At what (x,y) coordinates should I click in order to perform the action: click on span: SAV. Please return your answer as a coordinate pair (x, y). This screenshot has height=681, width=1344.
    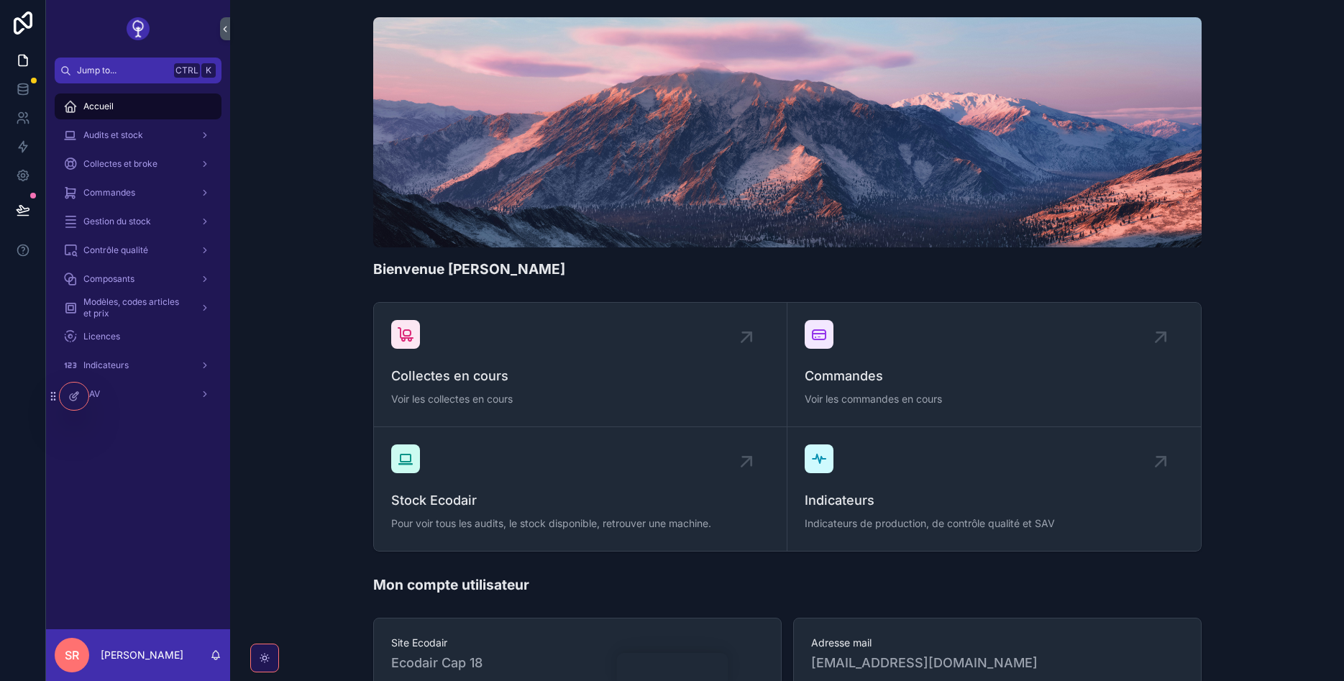
    Looking at the image, I should click on (91, 394).